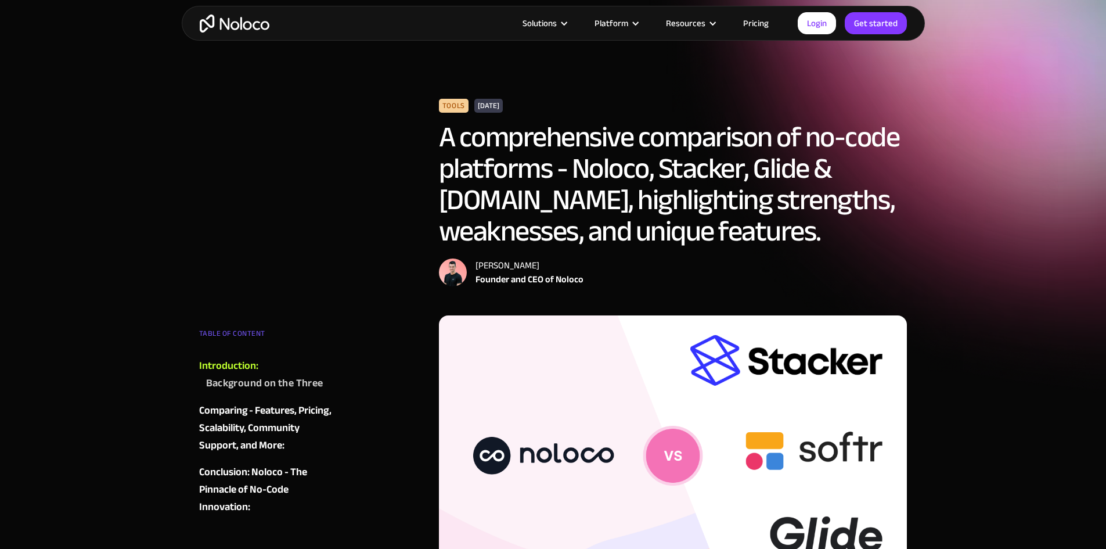  What do you see at coordinates (269, 489) in the screenshot?
I see `a: Conclusion: Noloco - The Pinnacle of No-Code Innovation:` at bounding box center [269, 489].